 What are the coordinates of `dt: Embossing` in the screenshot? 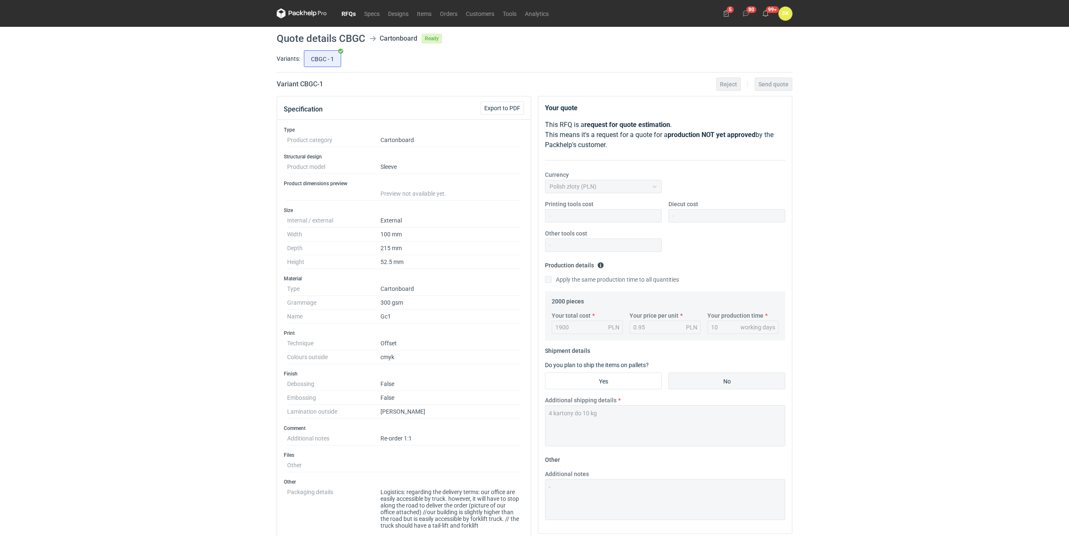 It's located at (334, 397).